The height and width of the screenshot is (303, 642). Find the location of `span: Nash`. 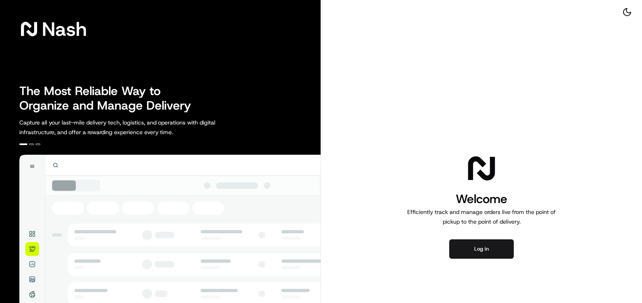

span: Nash is located at coordinates (64, 29).